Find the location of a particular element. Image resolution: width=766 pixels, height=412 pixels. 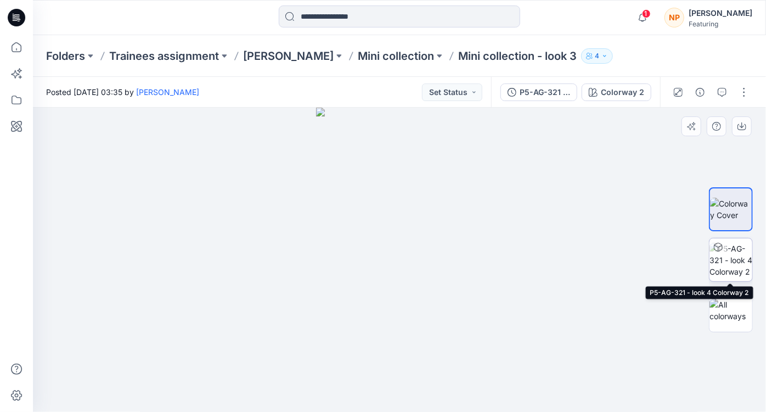

div: NP is located at coordinates (675, 18).